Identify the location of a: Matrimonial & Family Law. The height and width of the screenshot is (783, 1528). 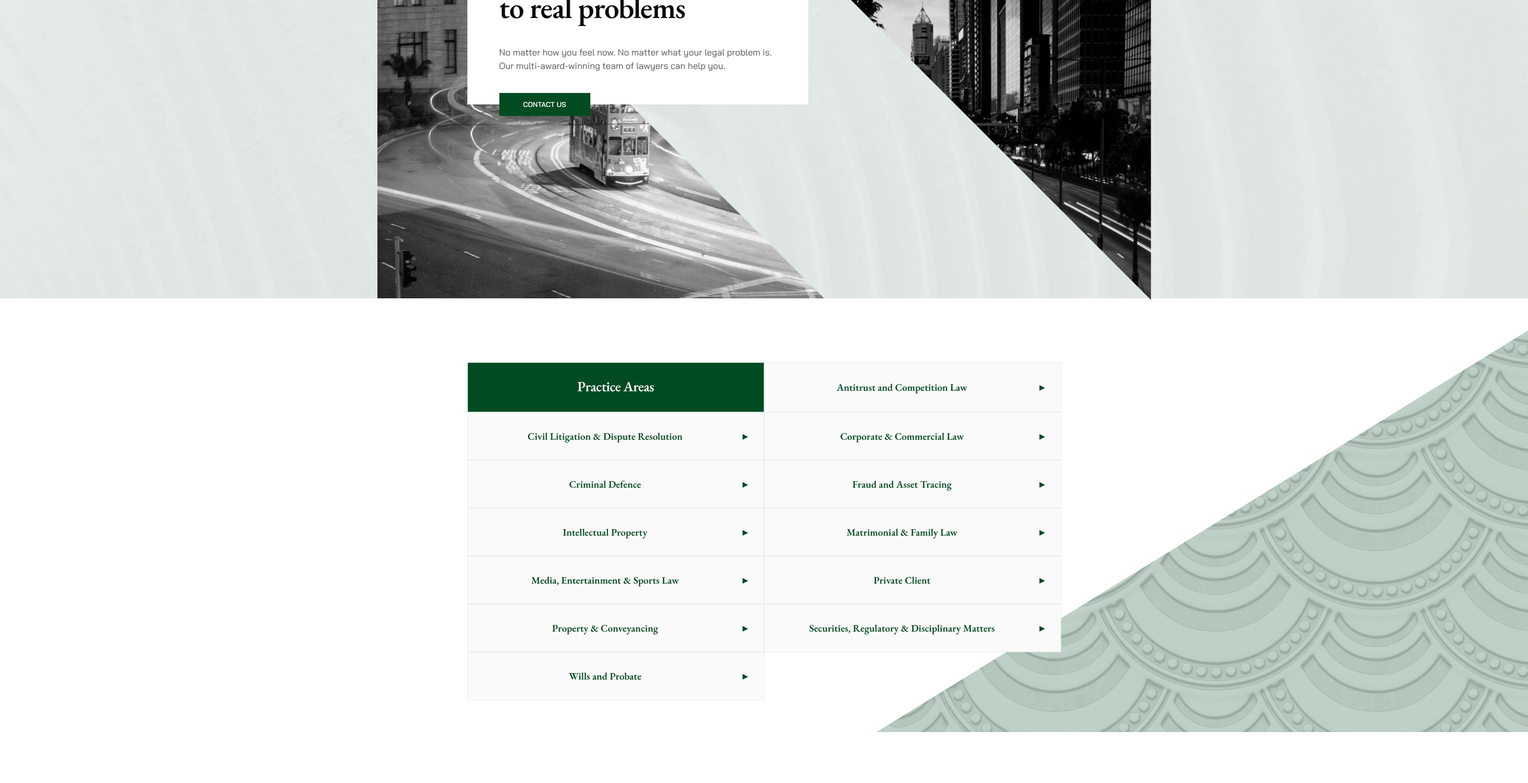
(913, 532).